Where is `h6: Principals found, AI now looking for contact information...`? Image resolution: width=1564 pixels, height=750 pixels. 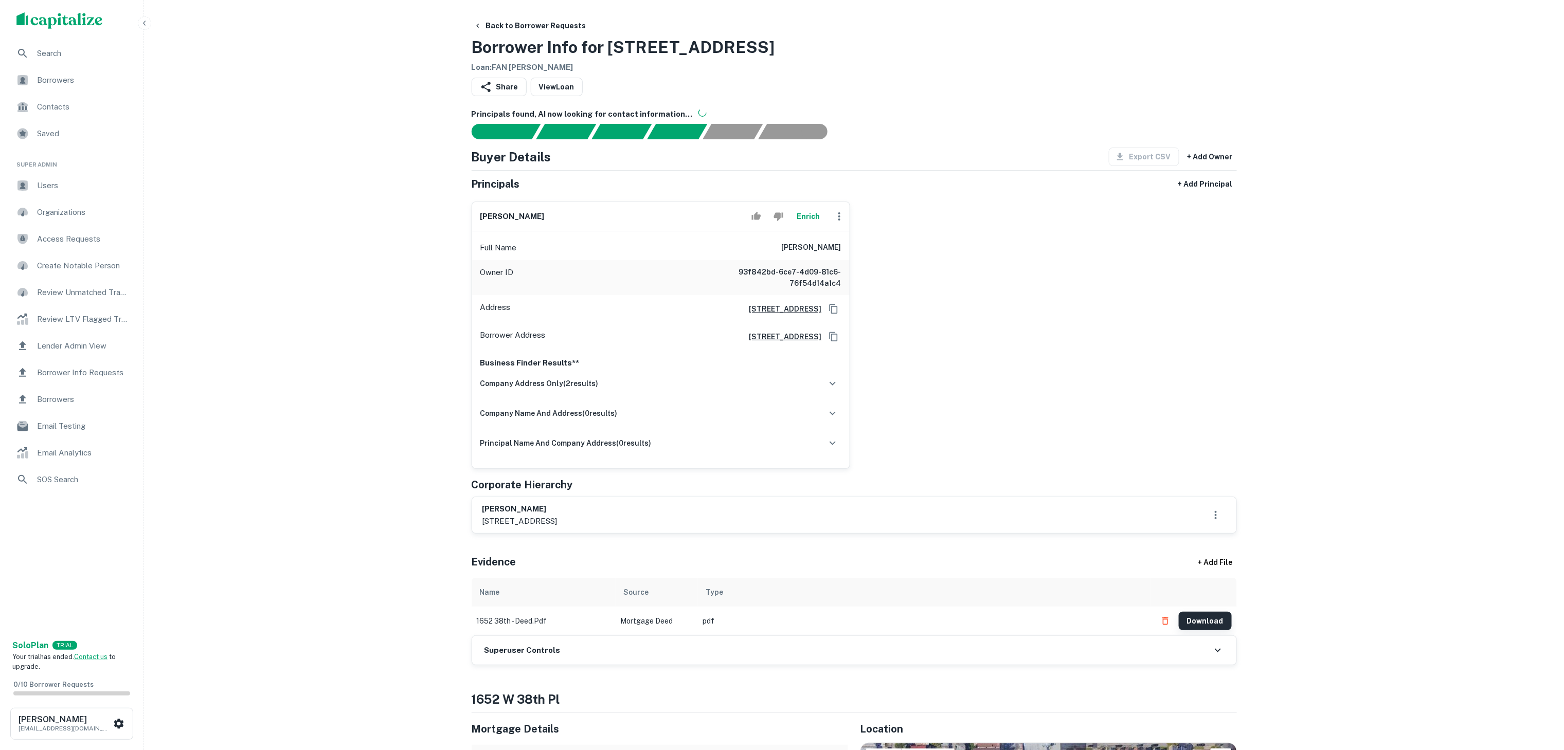 h6: Principals found, AI now looking for contact information... is located at coordinates (854, 114).